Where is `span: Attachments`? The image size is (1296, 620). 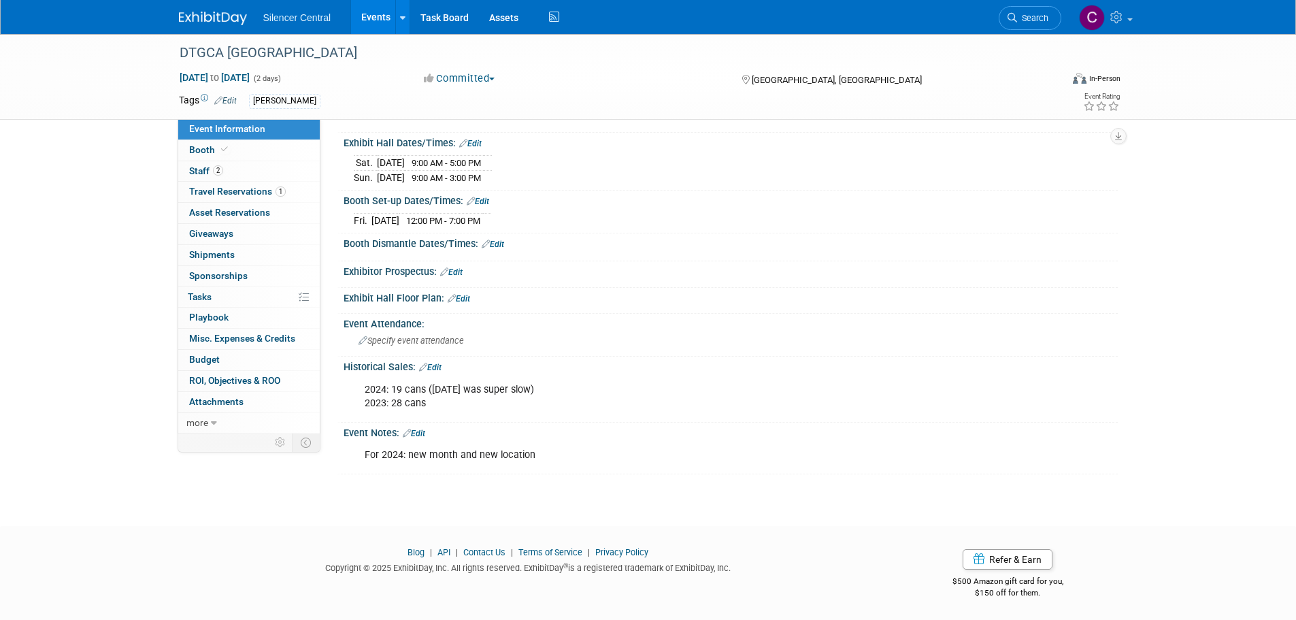 span: Attachments is located at coordinates (216, 401).